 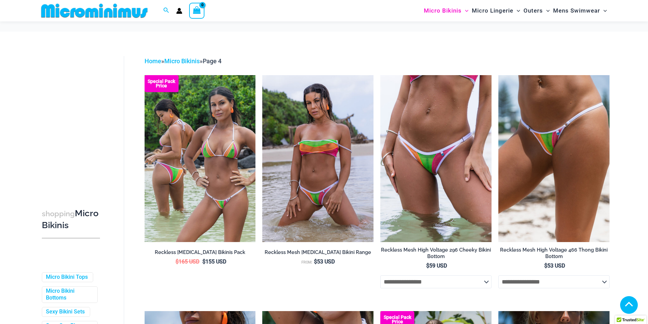 What do you see at coordinates (71, 219) in the screenshot?
I see `h3: Micro Bikinis` at bounding box center [71, 219].